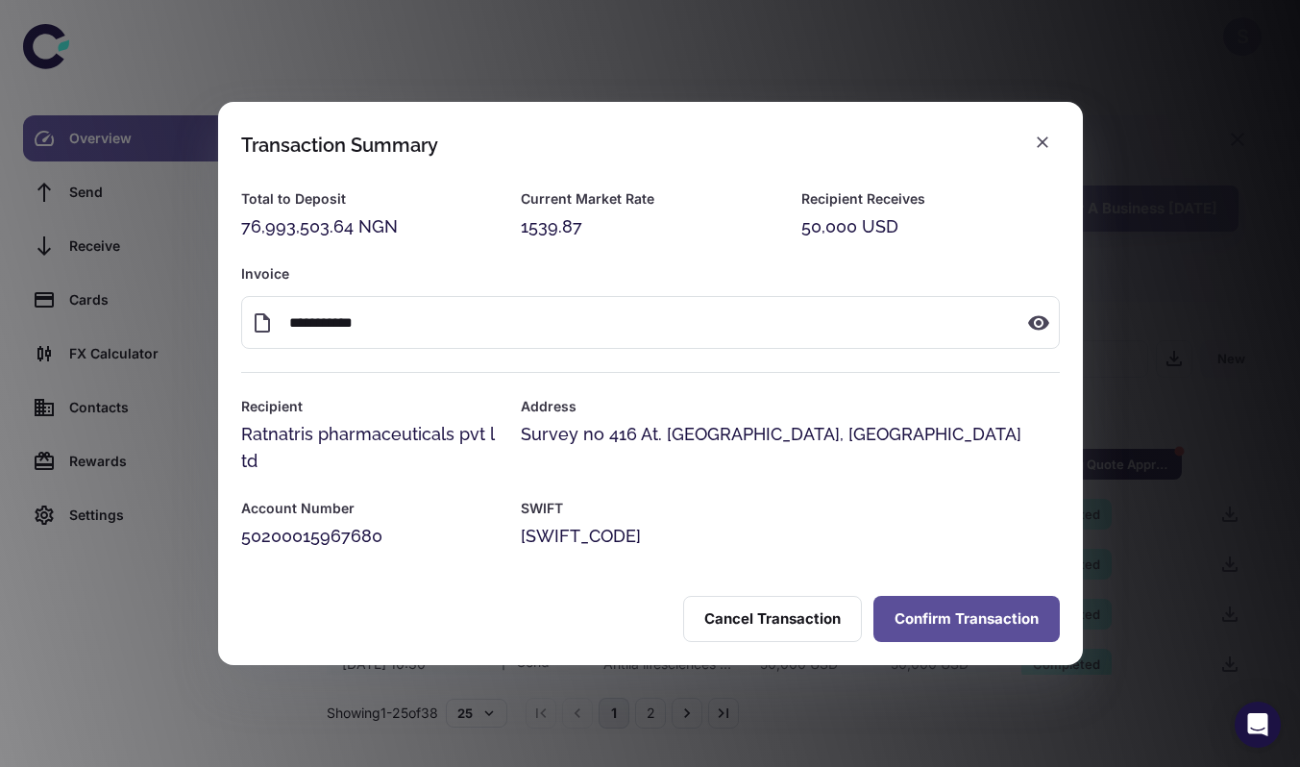 This screenshot has height=767, width=1300. I want to click on div: 1539.87, so click(650, 227).